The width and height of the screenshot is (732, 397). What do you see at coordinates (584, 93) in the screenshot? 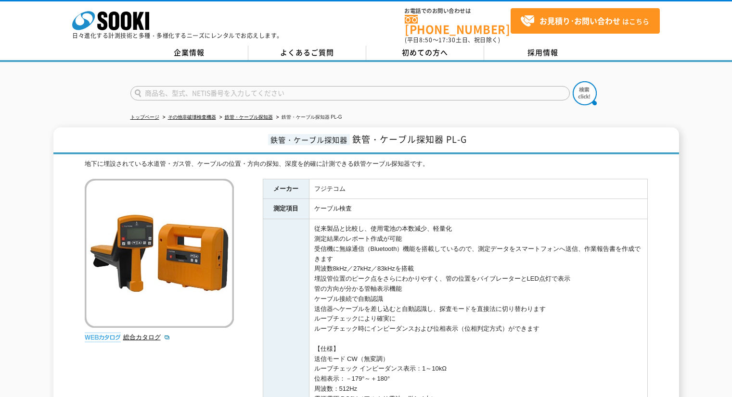
I see `img: btn_search.png` at bounding box center [584, 93].